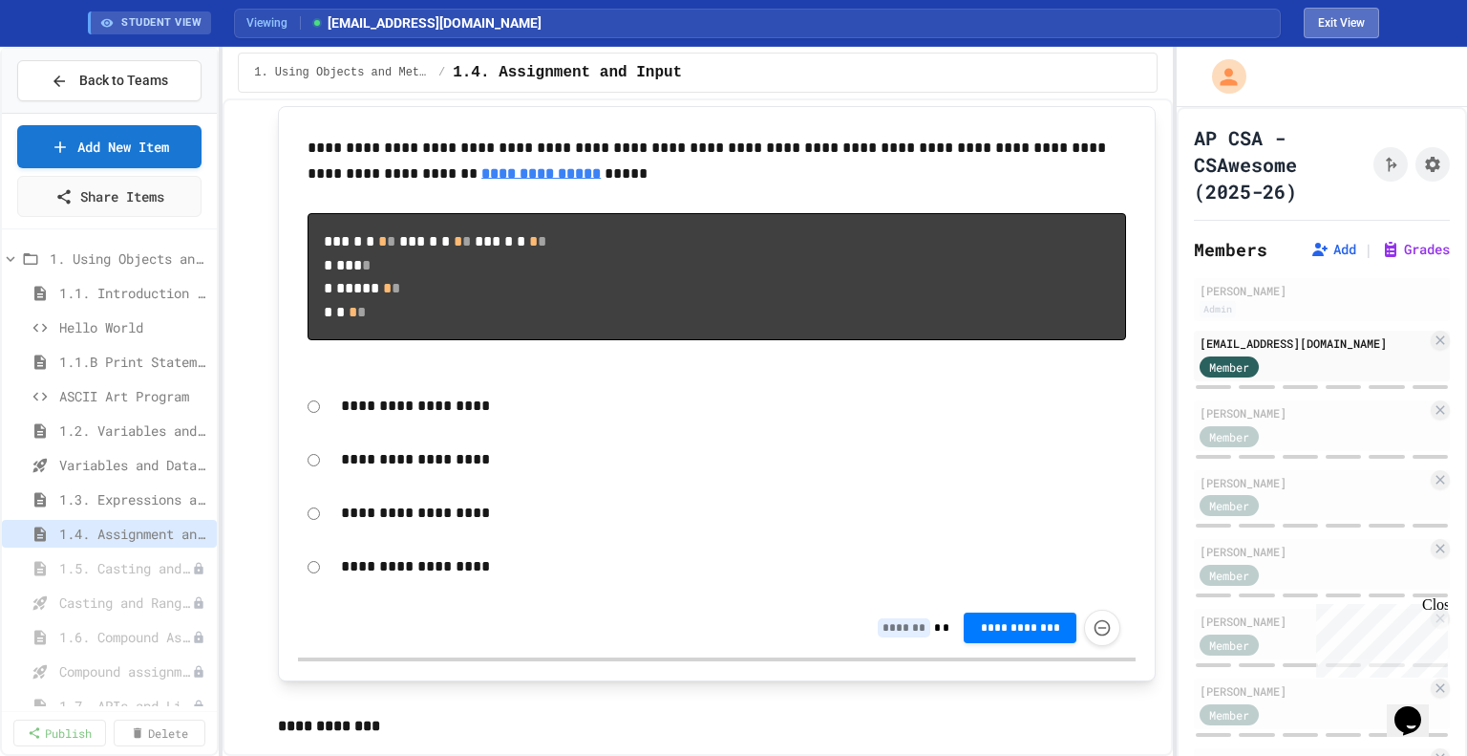 The width and height of the screenshot is (1467, 756). I want to click on a: Share Items, so click(109, 196).